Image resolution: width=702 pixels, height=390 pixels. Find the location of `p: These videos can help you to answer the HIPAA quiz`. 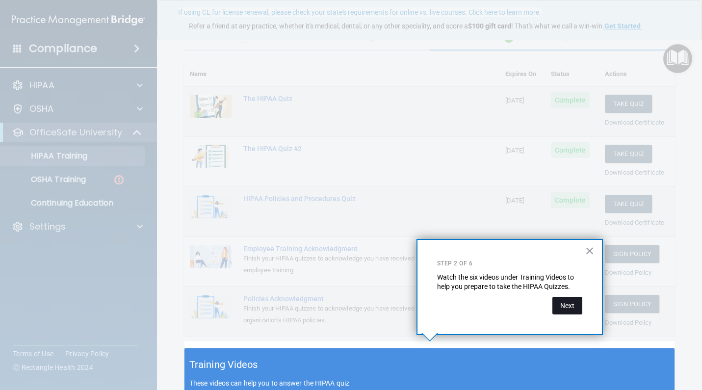

p: These videos can help you to answer the HIPAA quiz is located at coordinates (429, 383).